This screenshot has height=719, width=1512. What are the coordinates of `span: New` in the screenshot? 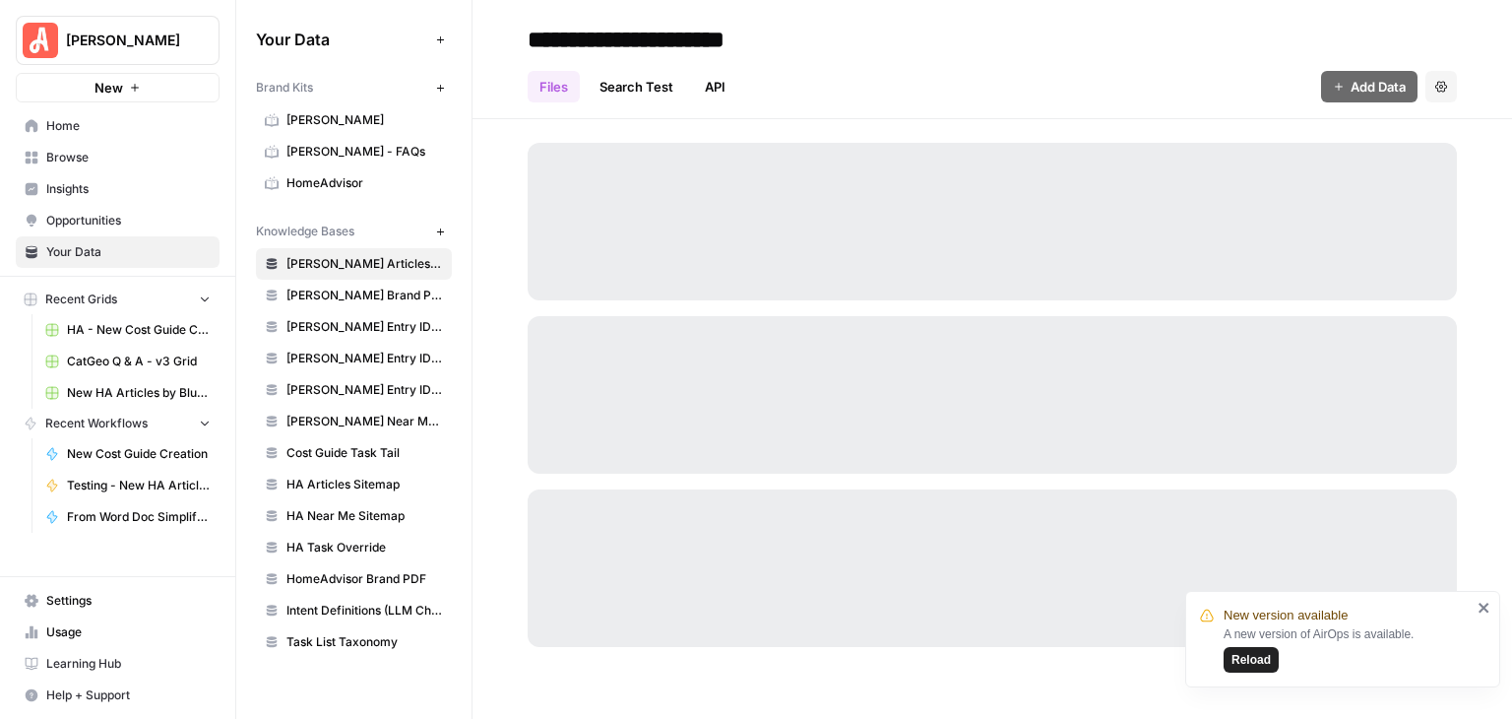 It's located at (108, 88).